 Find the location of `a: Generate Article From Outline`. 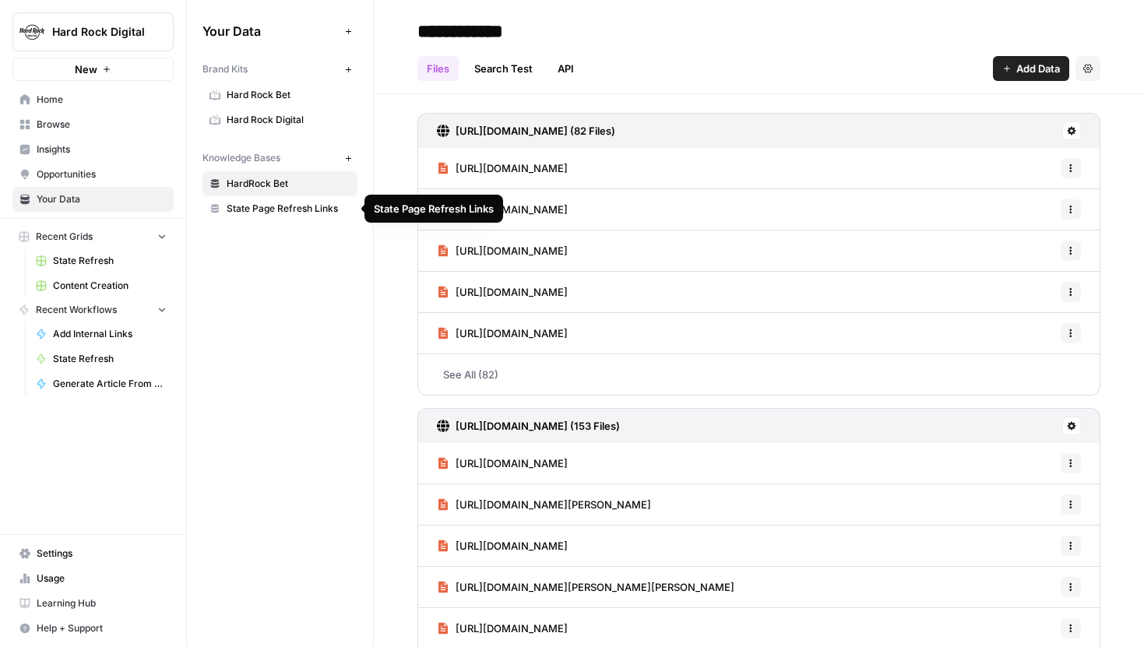

a: Generate Article From Outline is located at coordinates (101, 384).